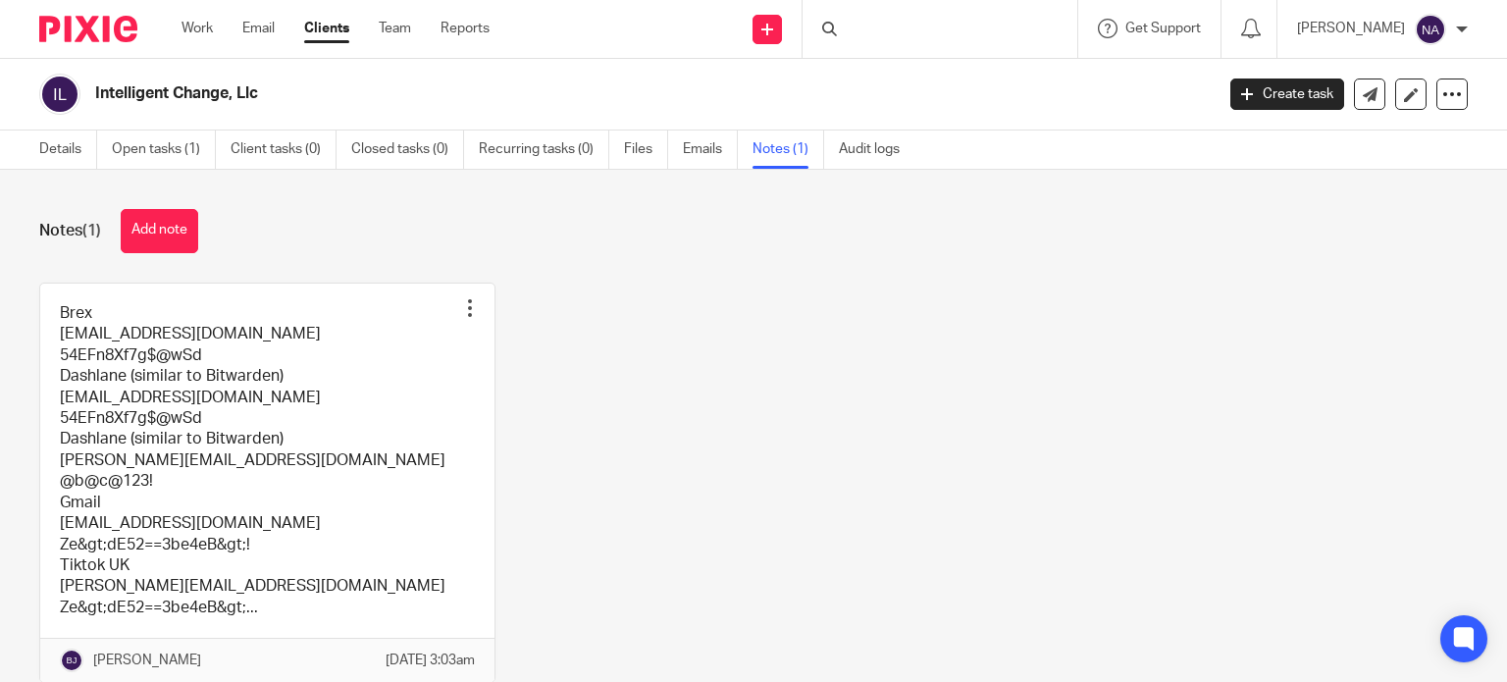 The image size is (1507, 682). Describe the element at coordinates (465, 28) in the screenshot. I see `a: Reports` at that location.